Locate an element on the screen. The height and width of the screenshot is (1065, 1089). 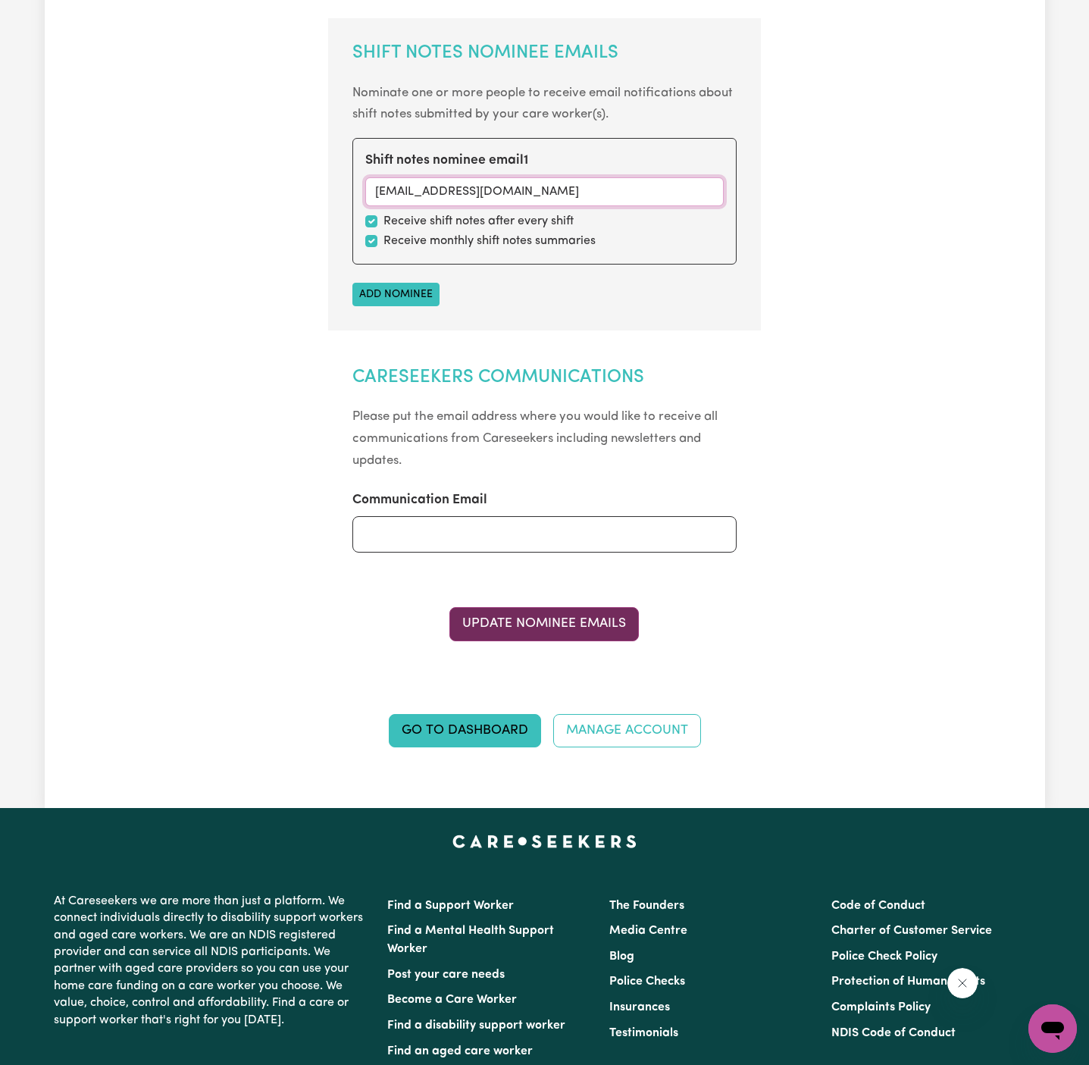
a: Complaints Policy is located at coordinates (881, 1007).